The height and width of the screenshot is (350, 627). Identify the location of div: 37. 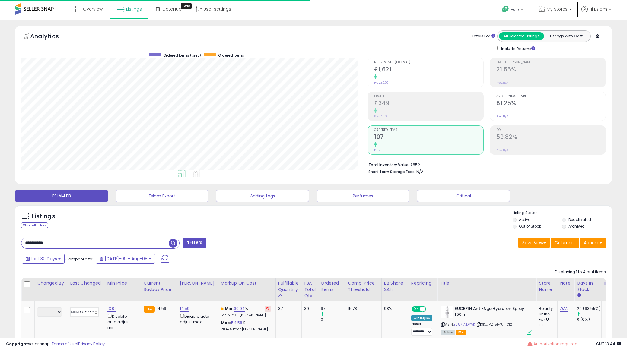
(288, 309).